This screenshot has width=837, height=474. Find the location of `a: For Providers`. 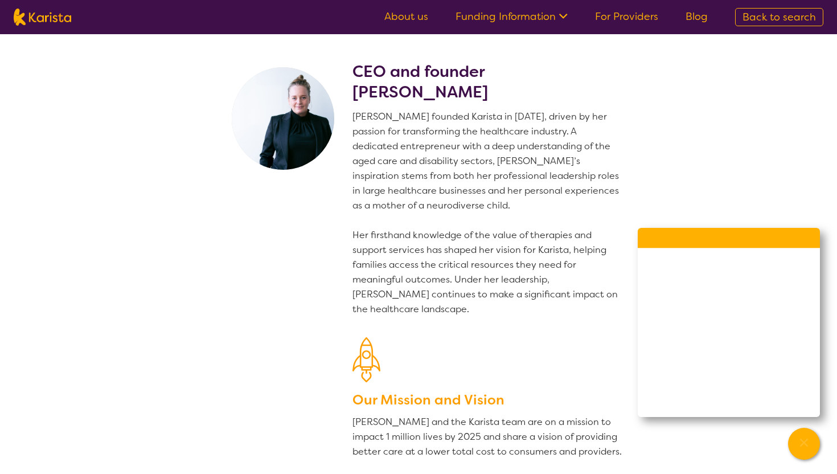

a: For Providers is located at coordinates (626, 17).